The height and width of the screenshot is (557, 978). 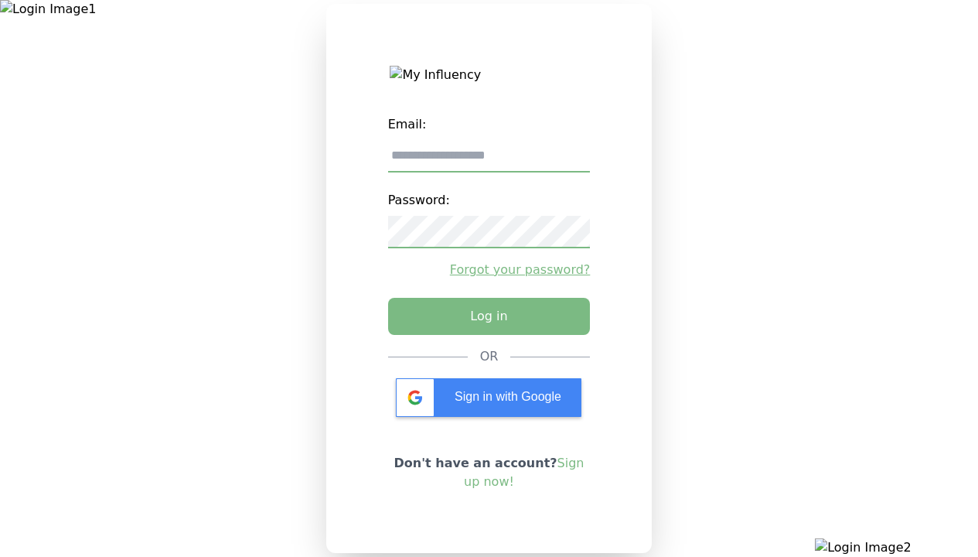 I want to click on span: Sign in with Google, so click(x=508, y=396).